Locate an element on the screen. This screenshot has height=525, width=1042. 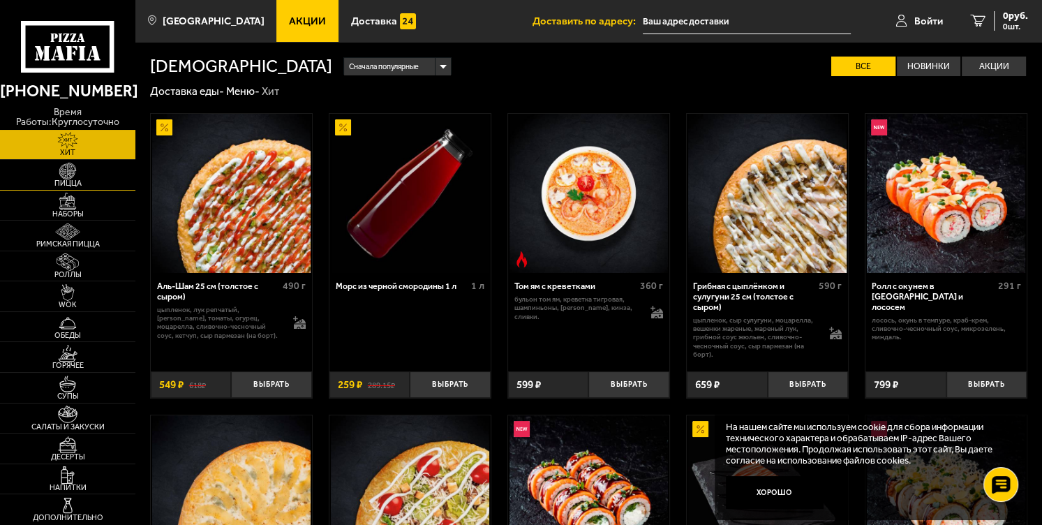
span: 259 ₽ is located at coordinates (350, 384).